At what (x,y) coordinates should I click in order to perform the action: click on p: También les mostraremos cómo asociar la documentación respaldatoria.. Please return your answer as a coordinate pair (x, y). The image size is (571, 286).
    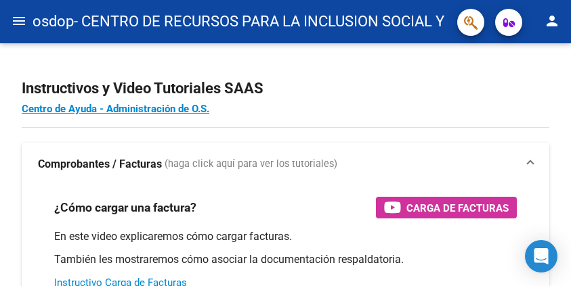
    Looking at the image, I should click on (285, 260).